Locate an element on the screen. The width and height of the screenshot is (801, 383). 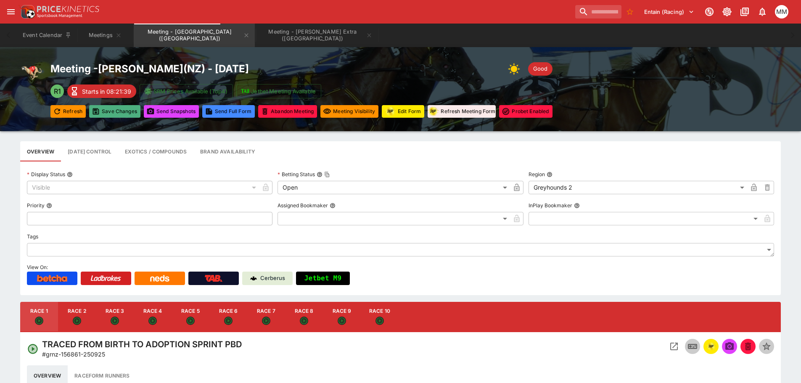
button: Base meeting details is located at coordinates (40, 151).